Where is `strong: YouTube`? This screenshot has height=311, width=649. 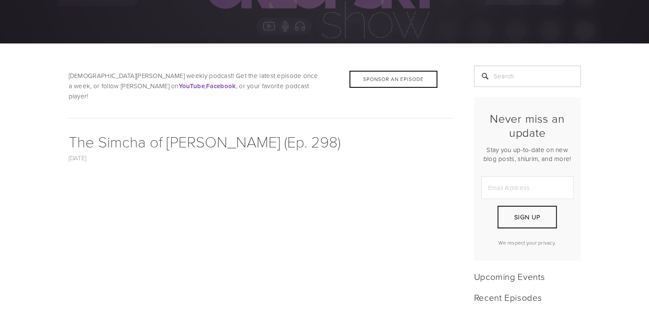
strong: YouTube is located at coordinates (192, 86).